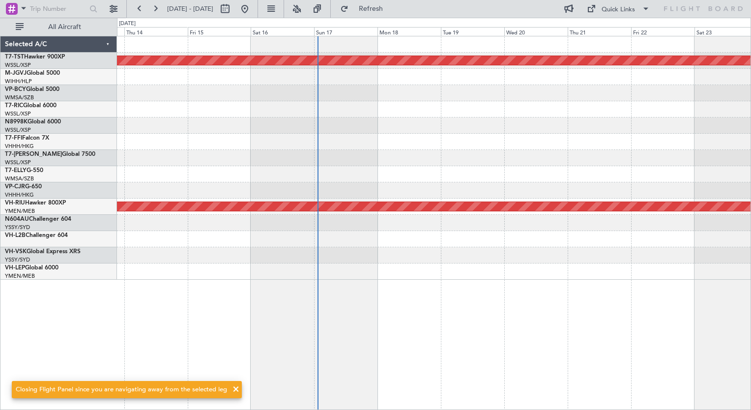  I want to click on a: T7-RICGlobal 6000, so click(30, 106).